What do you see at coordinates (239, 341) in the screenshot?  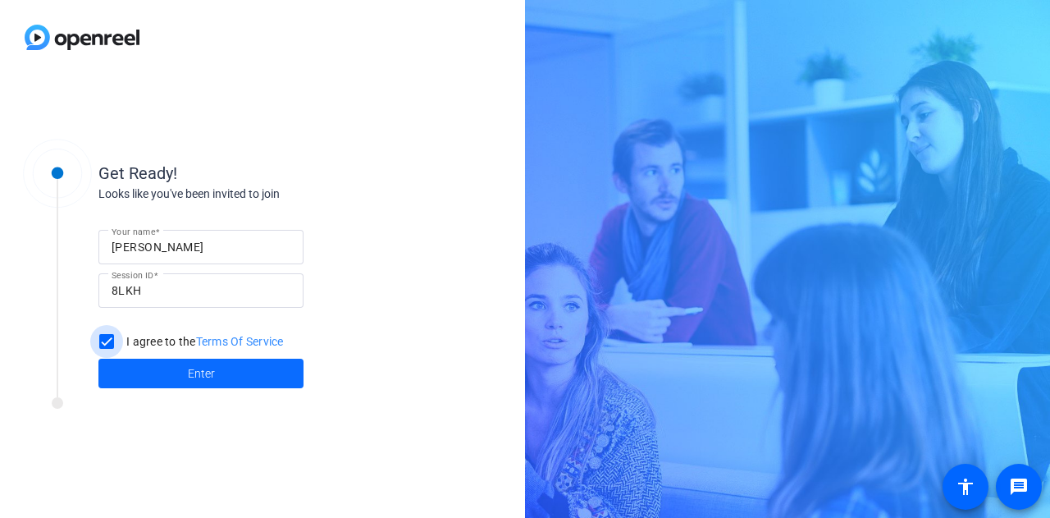 I see `a: Terms Of Service` at bounding box center [239, 341].